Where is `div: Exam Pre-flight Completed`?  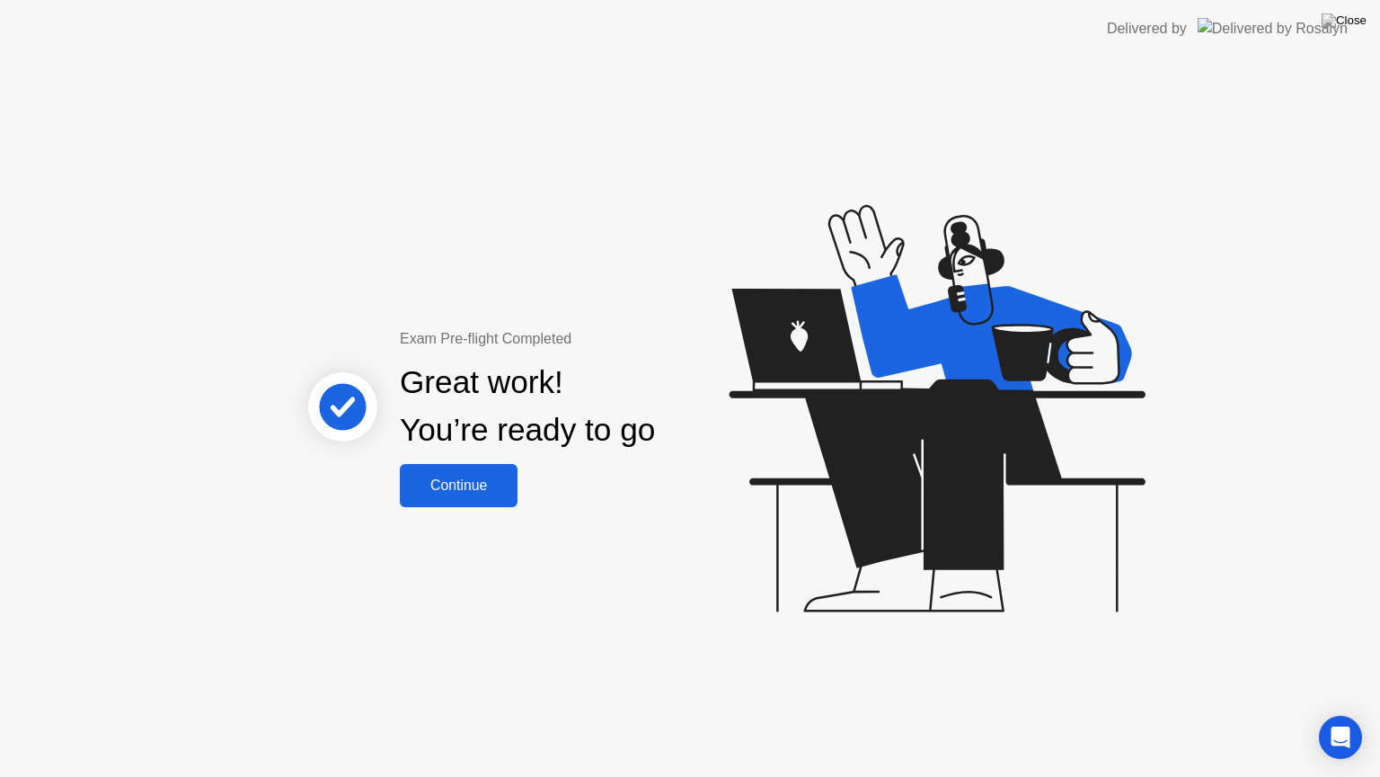 div: Exam Pre-flight Completed is located at coordinates (585, 339).